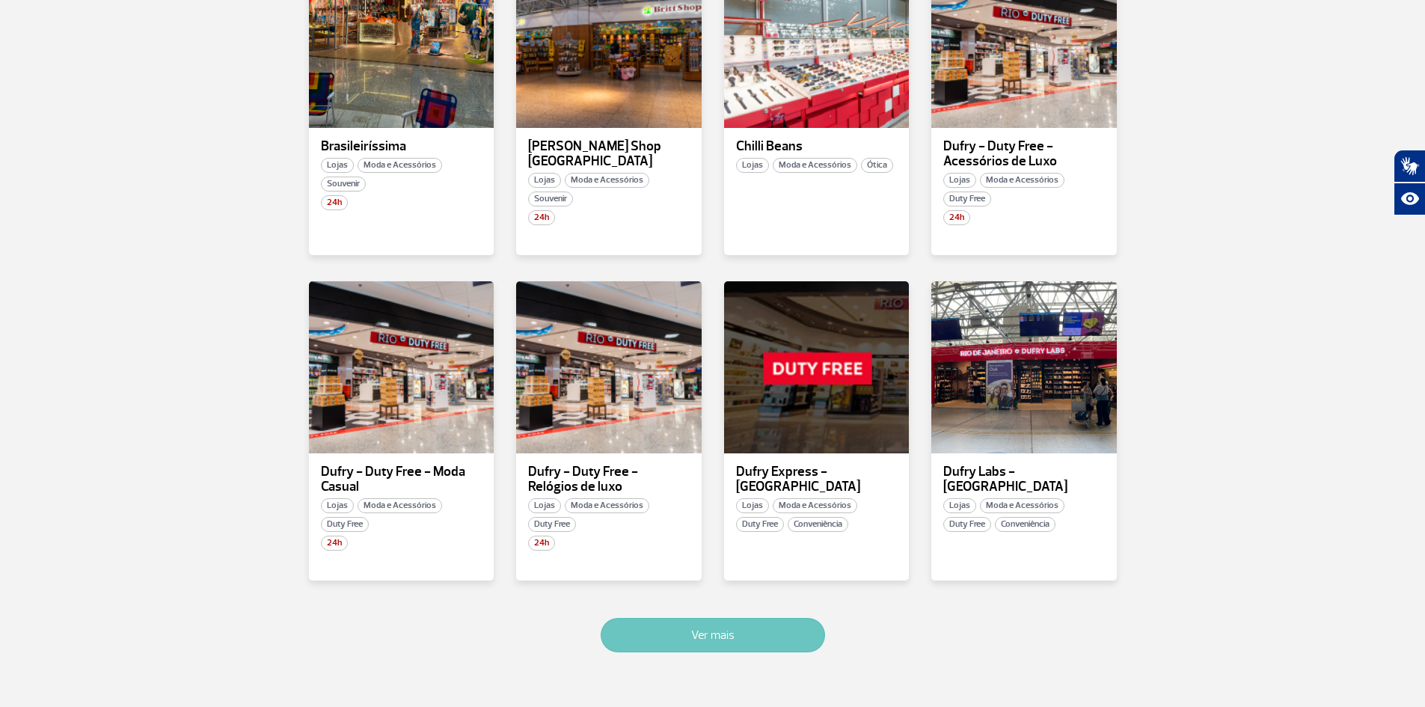  I want to click on p: Brasileiríssima, so click(402, 147).